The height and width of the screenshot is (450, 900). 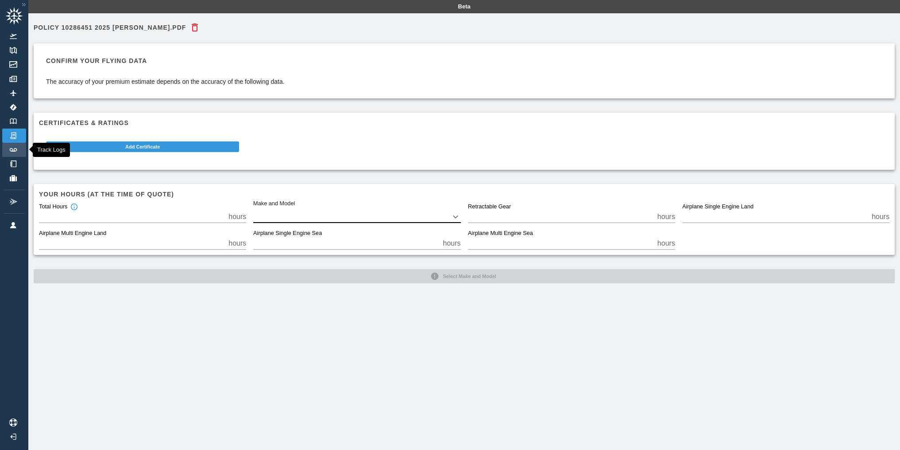 What do you see at coordinates (489, 207) in the screenshot?
I see `label: Retractable Gear` at bounding box center [489, 207].